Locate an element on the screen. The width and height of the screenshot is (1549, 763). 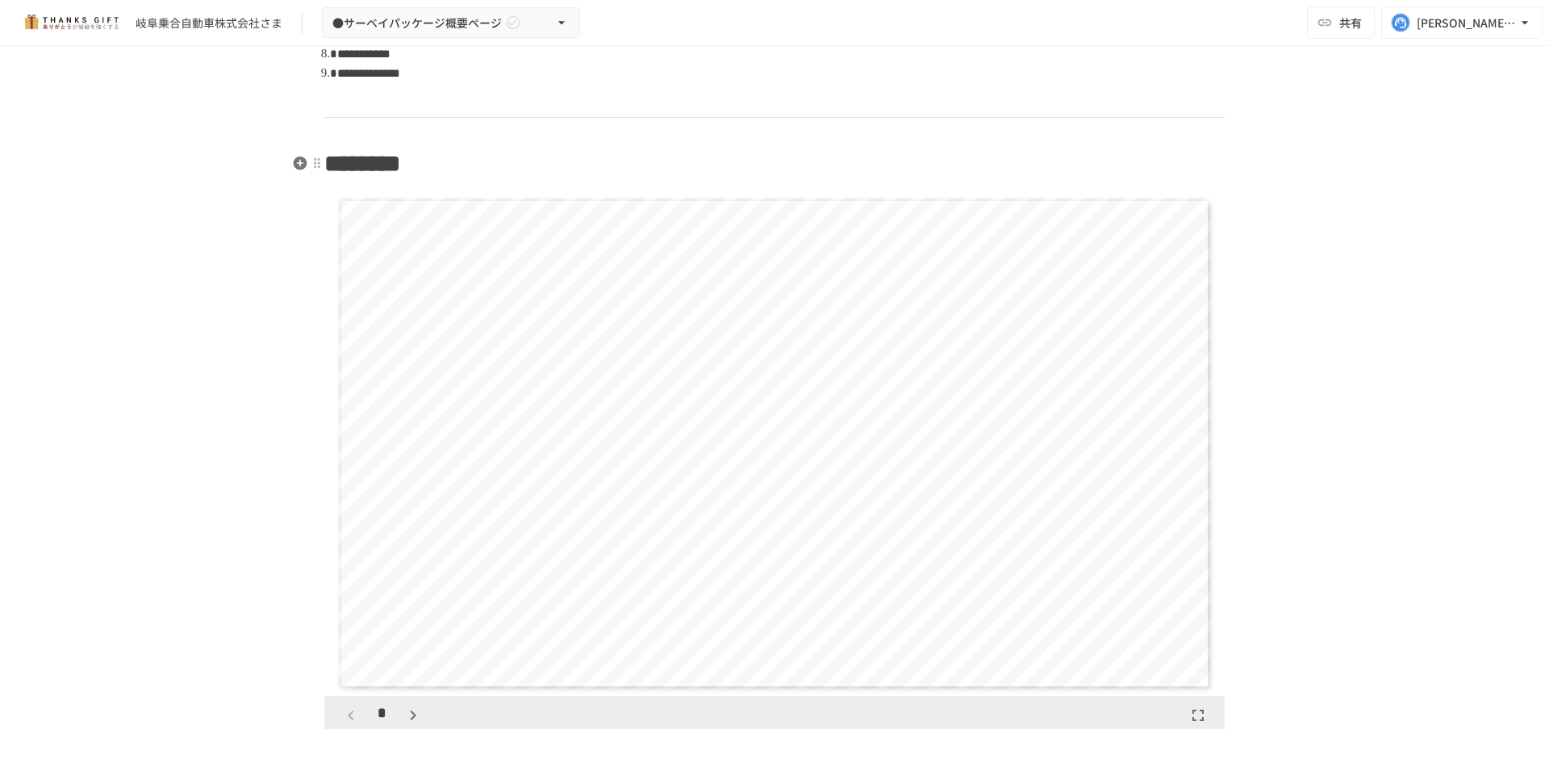
img: mMP1OxWUAhQbsRWCurg7vIHe5HqDpP7qZo7fRoNLXQh is located at coordinates (71, 23).